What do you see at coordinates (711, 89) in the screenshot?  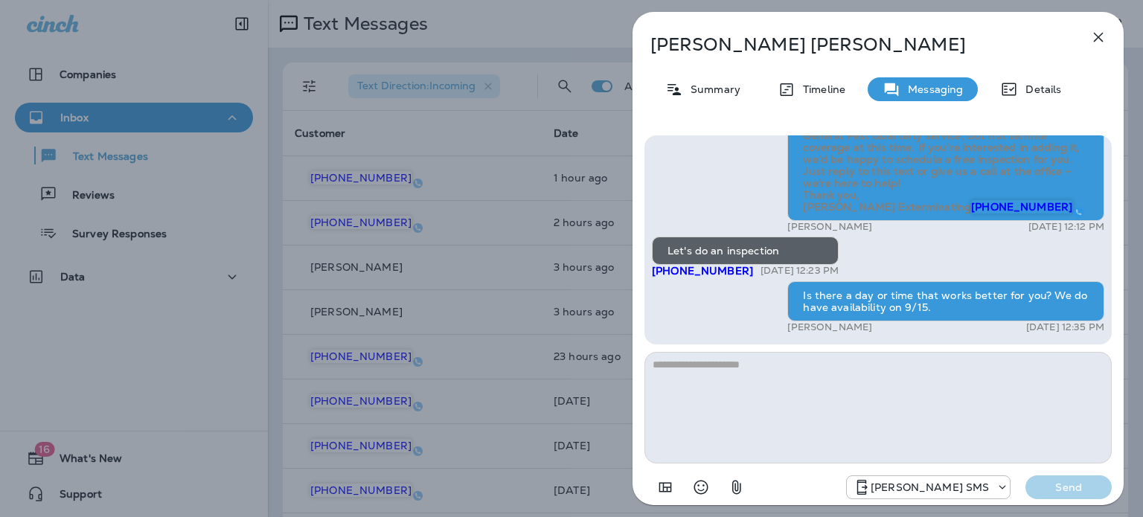 I see `p: Summary` at bounding box center [711, 89].